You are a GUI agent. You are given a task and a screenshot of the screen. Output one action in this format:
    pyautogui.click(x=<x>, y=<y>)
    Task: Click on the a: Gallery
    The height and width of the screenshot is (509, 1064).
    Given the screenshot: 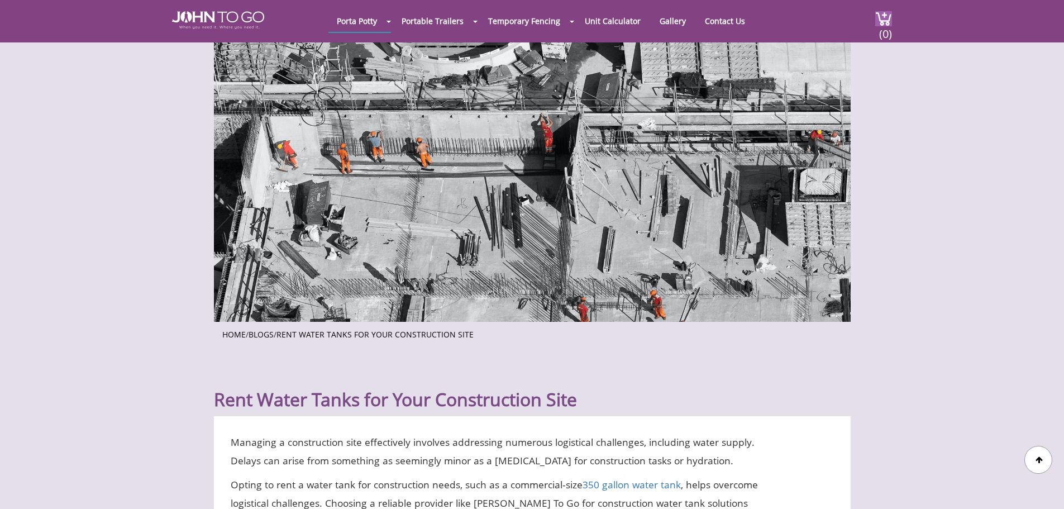 What is the action you would take?
    pyautogui.click(x=673, y=21)
    